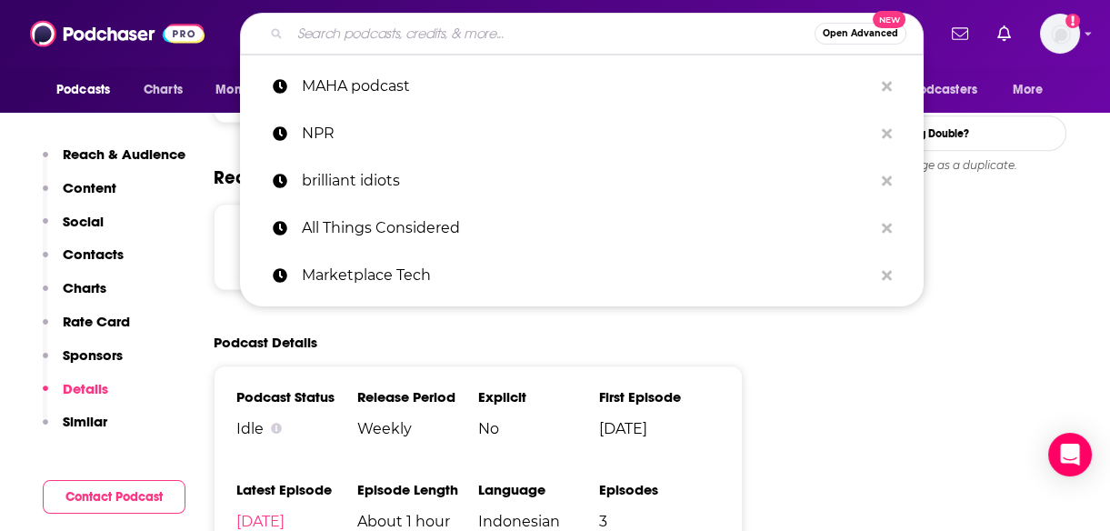  Describe the element at coordinates (582, 34) in the screenshot. I see `div: Search podcasts, credits, & more...` at that location.